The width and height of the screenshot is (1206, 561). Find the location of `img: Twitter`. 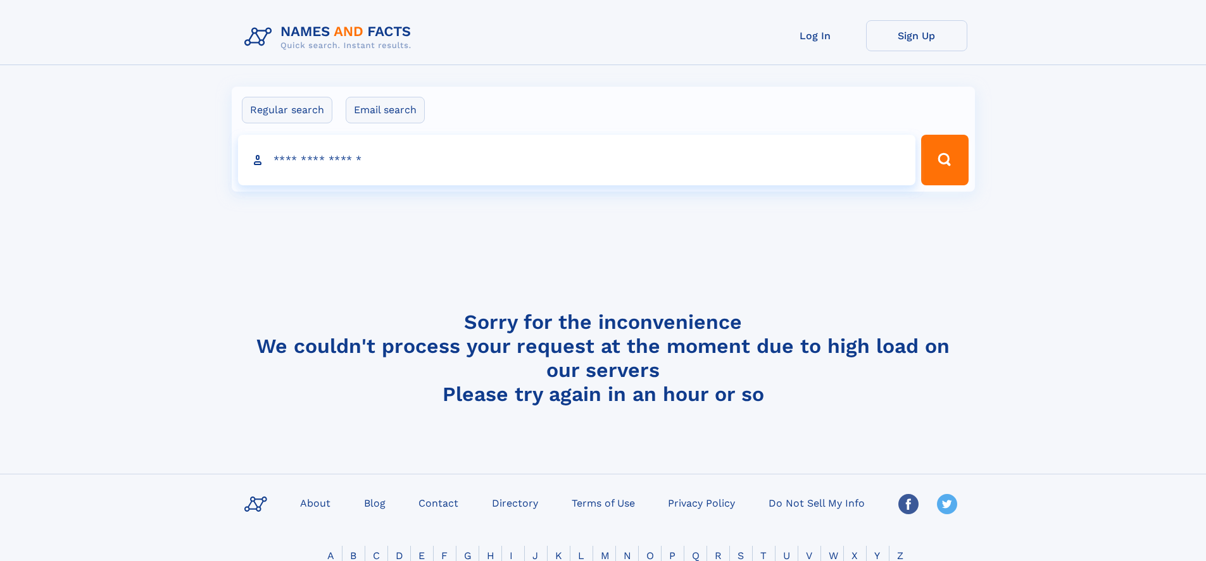

img: Twitter is located at coordinates (947, 504).